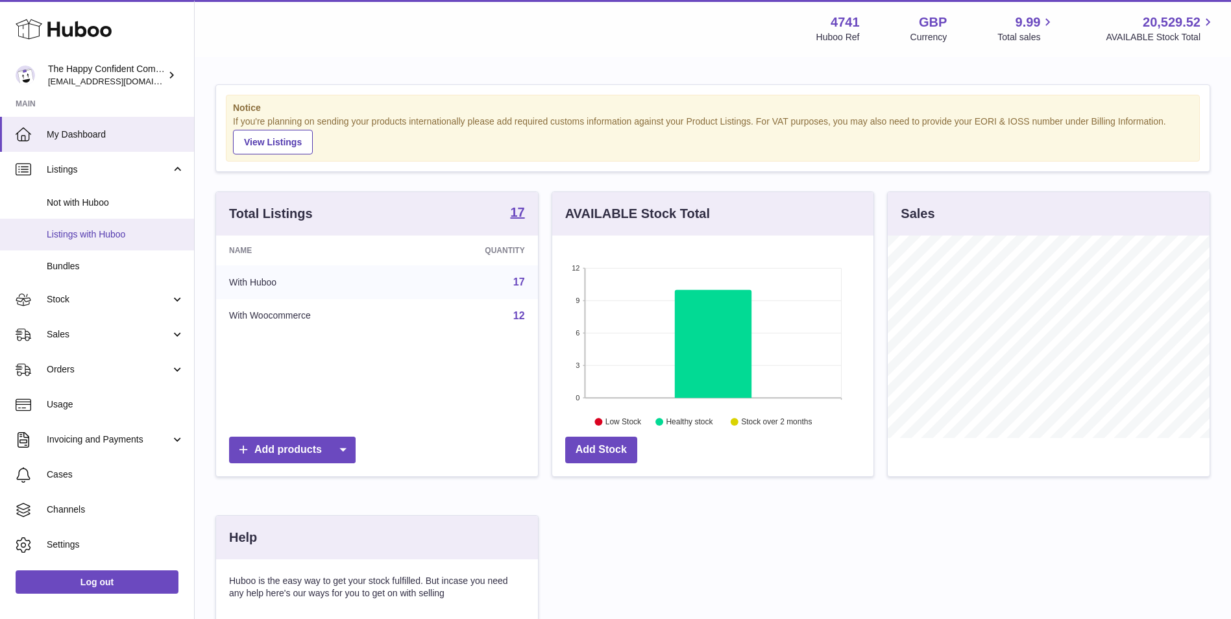  I want to click on h3: AVAILABLE Stock Total, so click(637, 214).